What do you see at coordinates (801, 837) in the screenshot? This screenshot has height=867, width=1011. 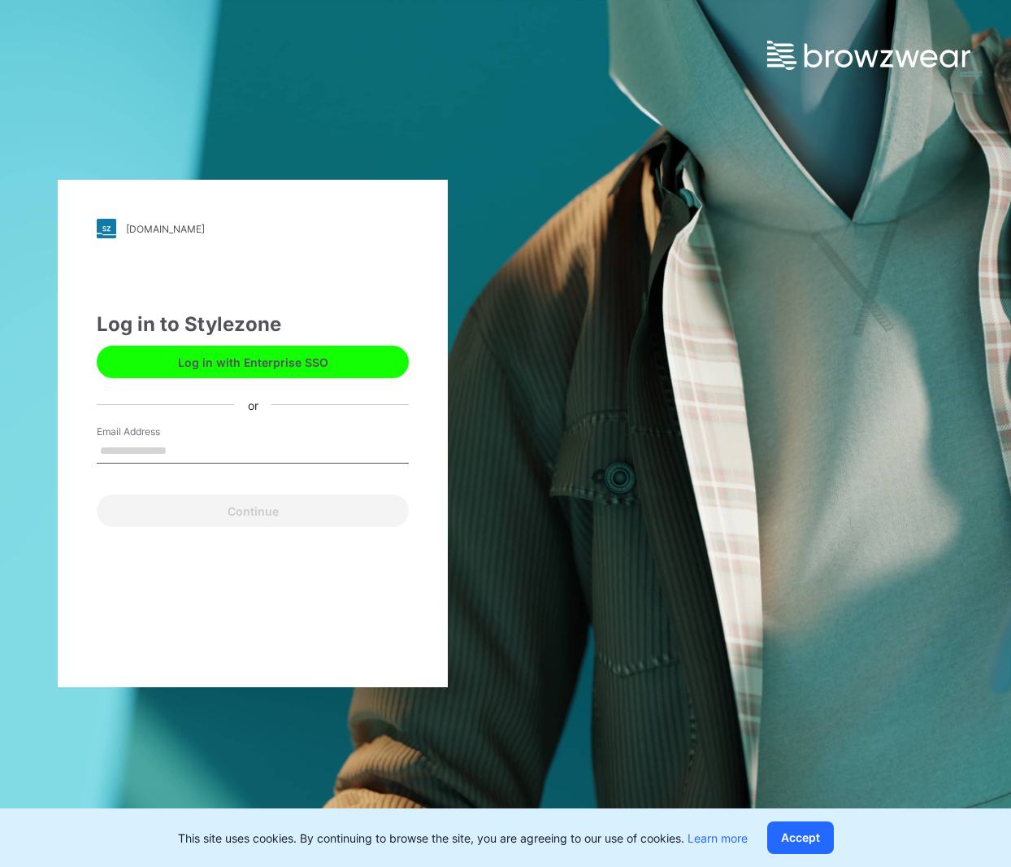 I see `button: Accept` at bounding box center [801, 837].